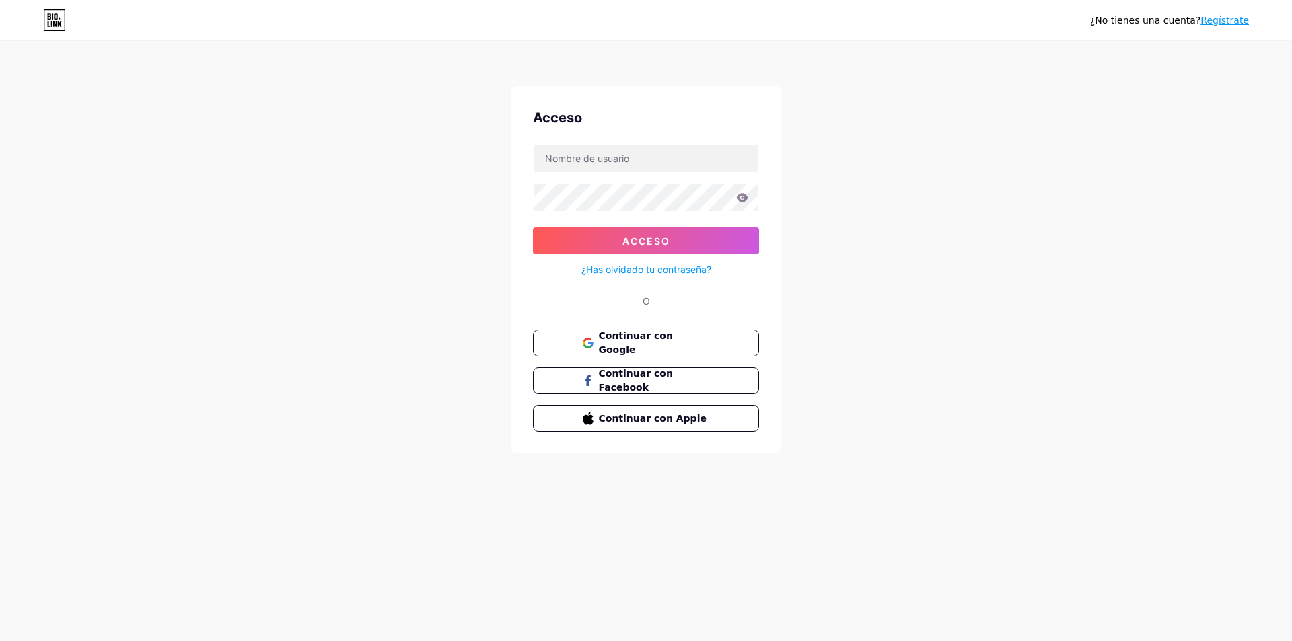 This screenshot has width=1292, height=641. I want to click on a: ¿Has olvidado tu contraseña?, so click(646, 269).